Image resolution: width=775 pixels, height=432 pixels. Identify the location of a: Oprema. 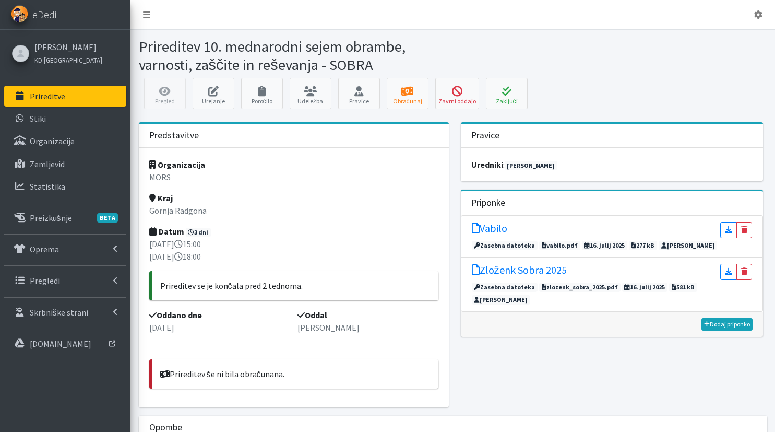
(65, 249).